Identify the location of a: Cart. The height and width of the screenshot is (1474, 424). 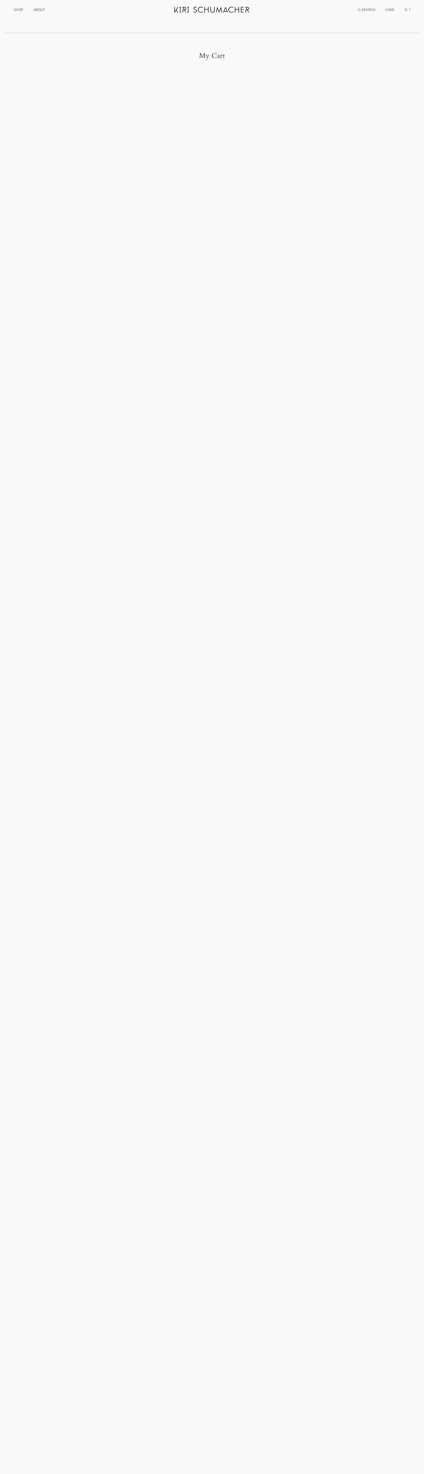
(408, 10).